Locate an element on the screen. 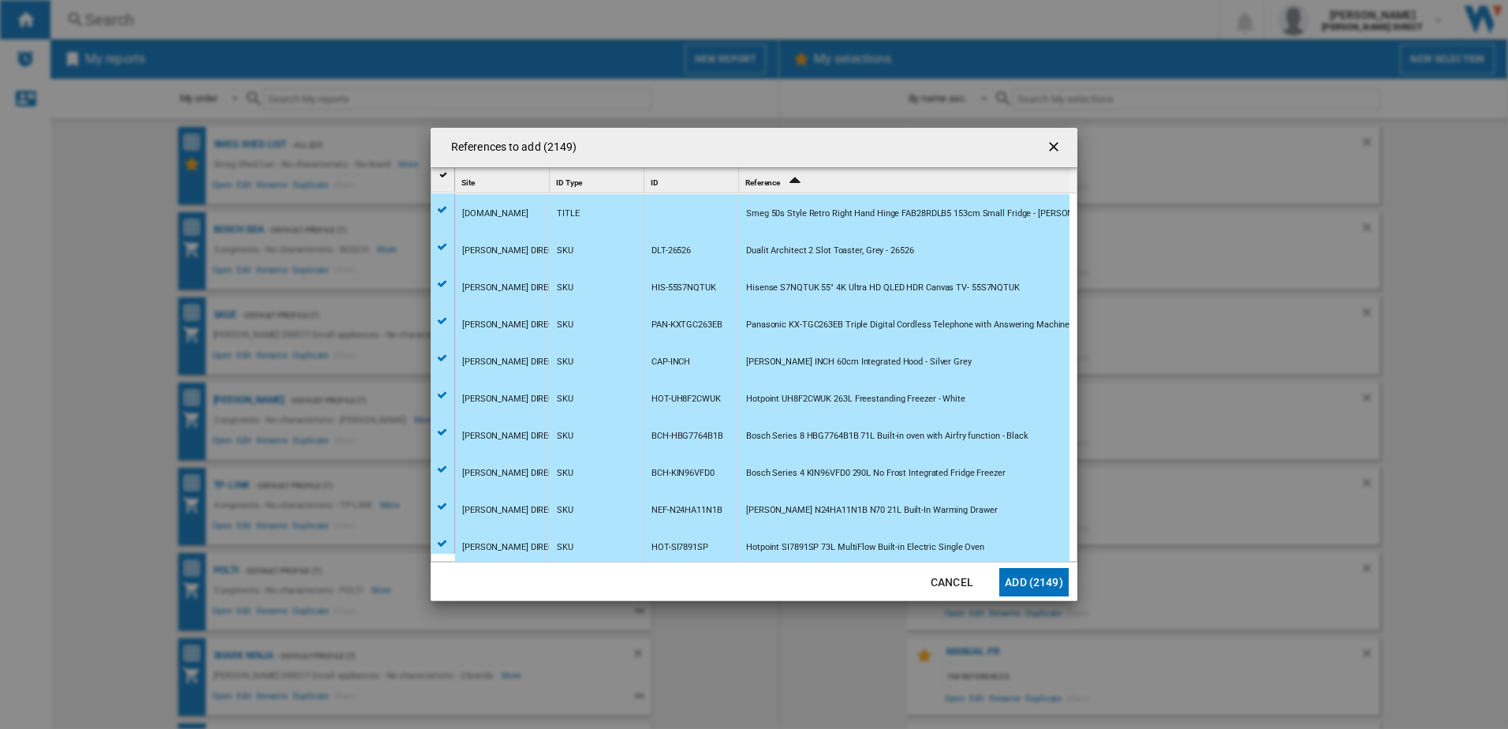 The height and width of the screenshot is (729, 1508). div: Hotpoint UH8F2CWUK 263L Freestanding Freezer - White is located at coordinates (856, 399).